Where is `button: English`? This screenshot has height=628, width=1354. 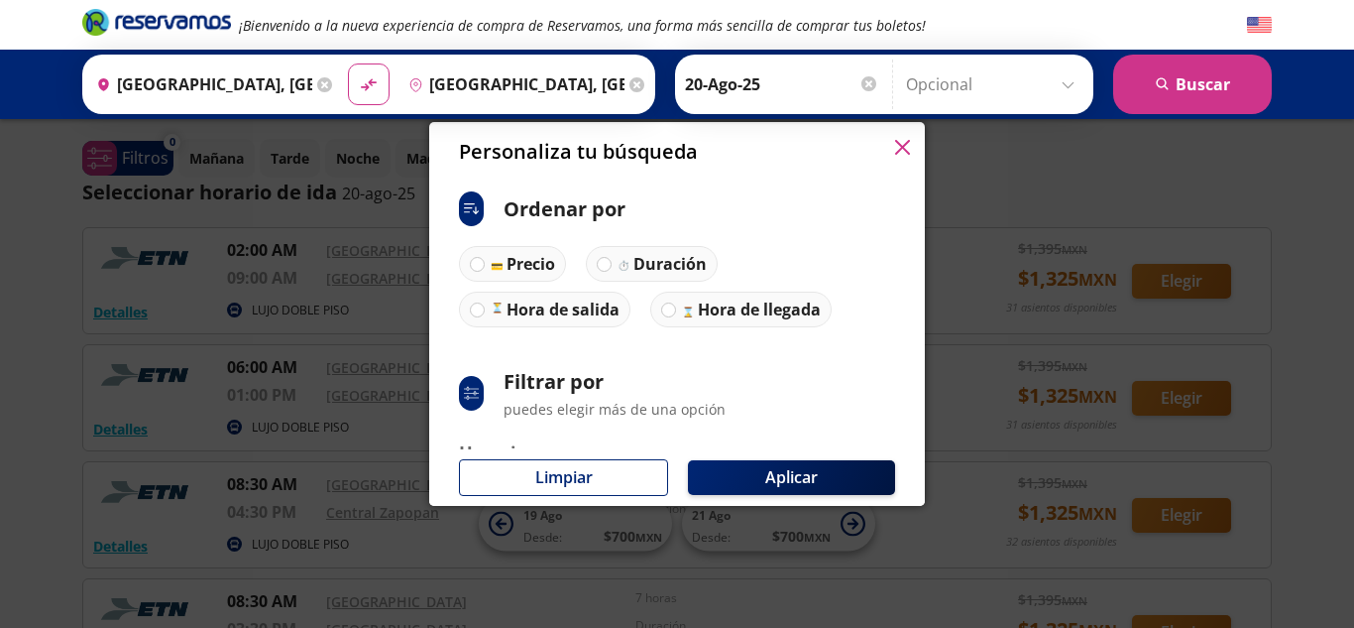 button: English is located at coordinates (1259, 25).